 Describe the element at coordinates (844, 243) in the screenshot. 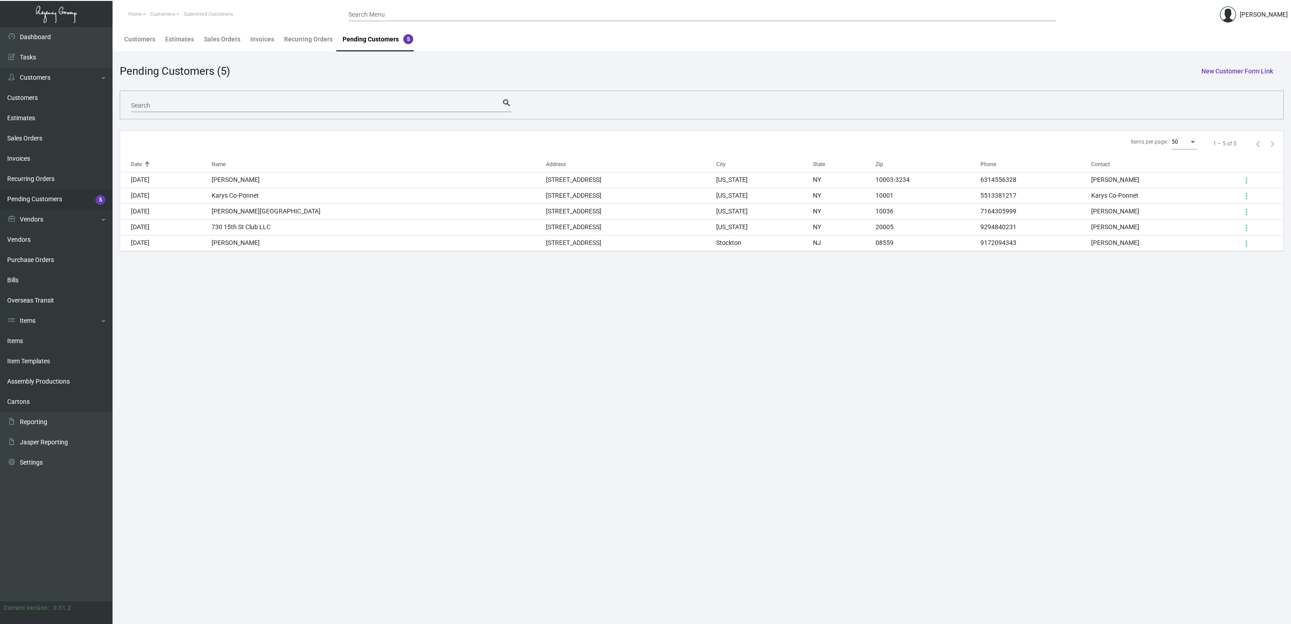

I see `td: NJ` at that location.